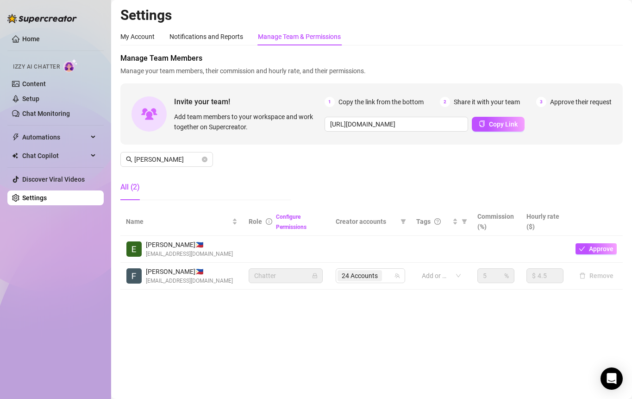 The height and width of the screenshot is (399, 632). Describe the element at coordinates (611, 378) in the screenshot. I see `div: Open Intercom Messenger` at that location.